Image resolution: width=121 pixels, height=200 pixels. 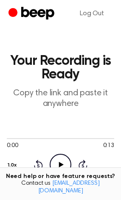 What do you see at coordinates (92, 14) in the screenshot?
I see `a: Log Out` at bounding box center [92, 14].